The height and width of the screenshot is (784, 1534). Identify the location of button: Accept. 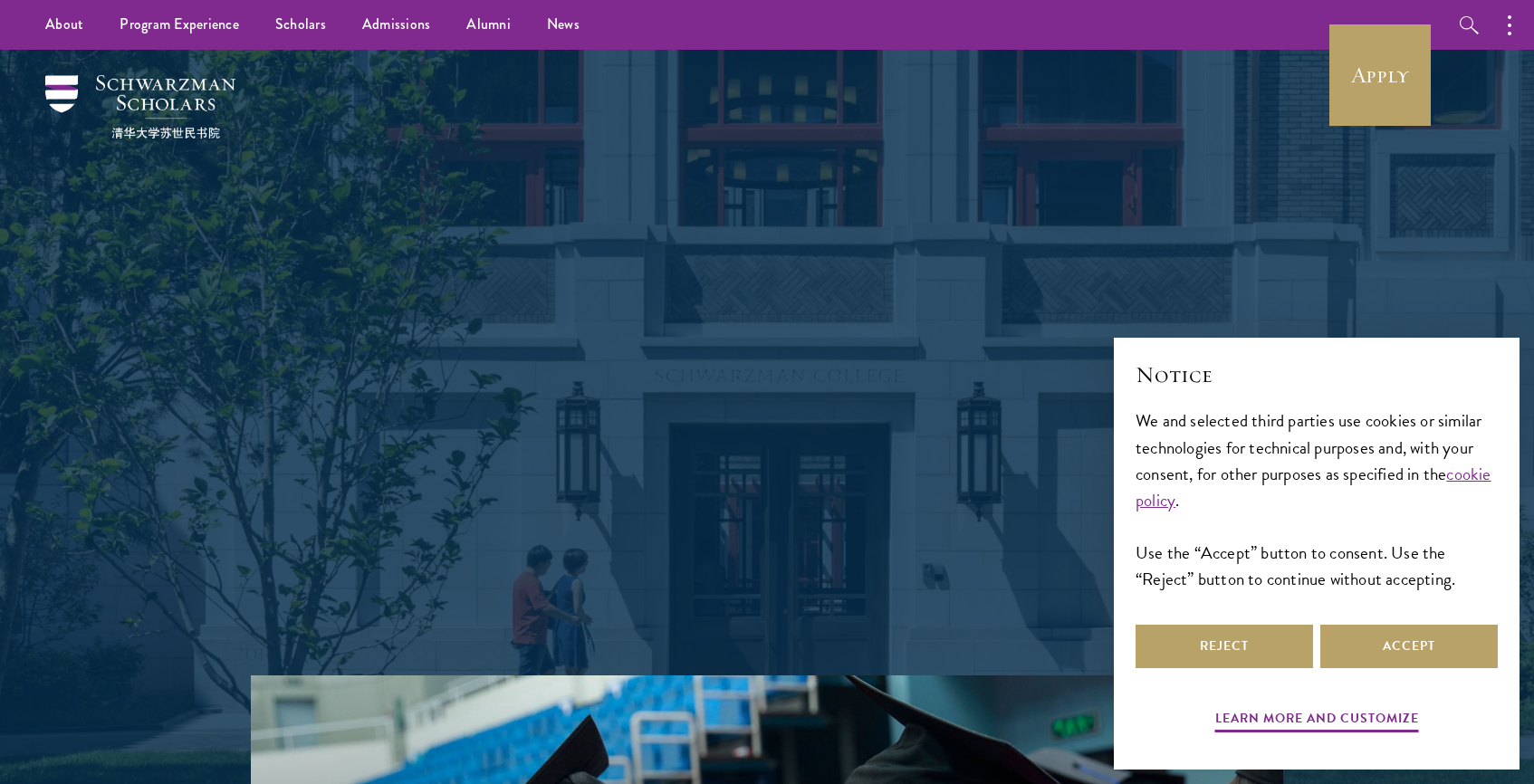
(1408, 646).